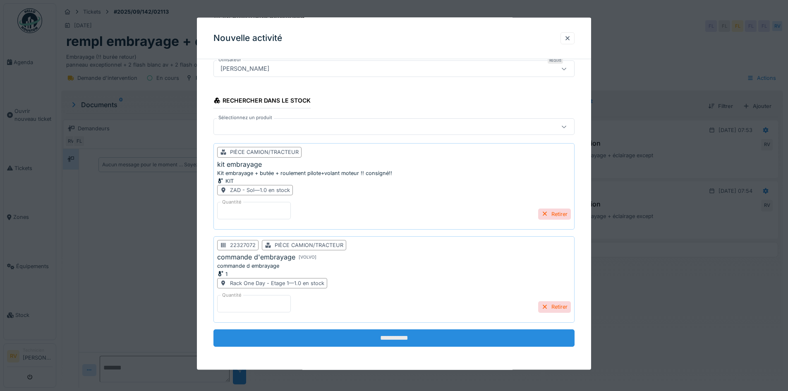  Describe the element at coordinates (375, 172) in the screenshot. I see `div: Kit embrayage + butée + roulement pilote+volant moteur !! consigné!!` at that location.